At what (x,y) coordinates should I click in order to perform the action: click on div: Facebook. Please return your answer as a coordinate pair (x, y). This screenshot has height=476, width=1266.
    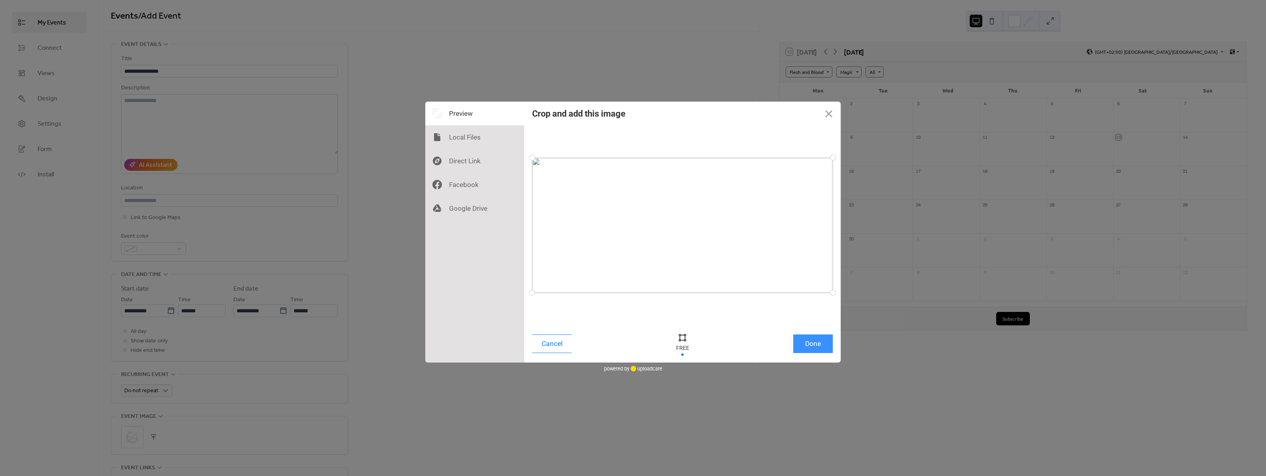
    Looking at the image, I should click on (475, 185).